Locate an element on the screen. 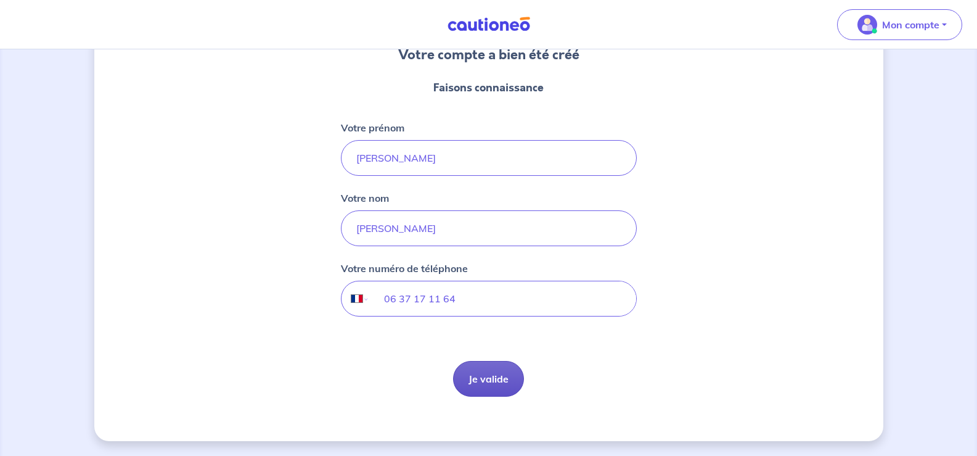 Image resolution: width=977 pixels, height=456 pixels. input: John is located at coordinates (489, 158).